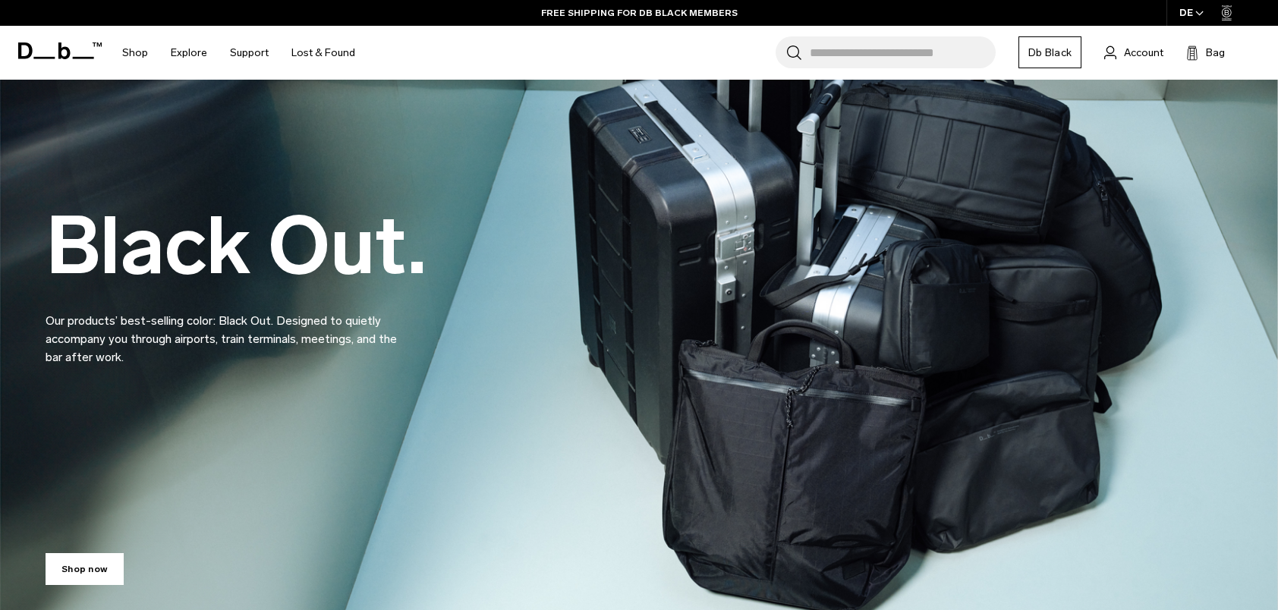 The height and width of the screenshot is (610, 1278). What do you see at coordinates (1144, 52) in the screenshot?
I see `span: Account` at bounding box center [1144, 52].